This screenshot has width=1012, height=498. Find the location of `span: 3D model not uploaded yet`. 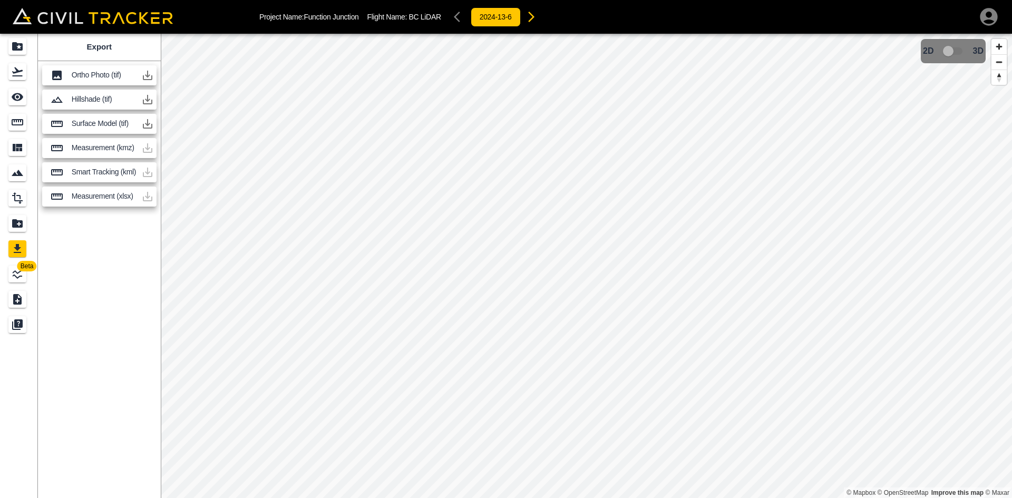

span: 3D model not uploaded yet is located at coordinates (954, 51).